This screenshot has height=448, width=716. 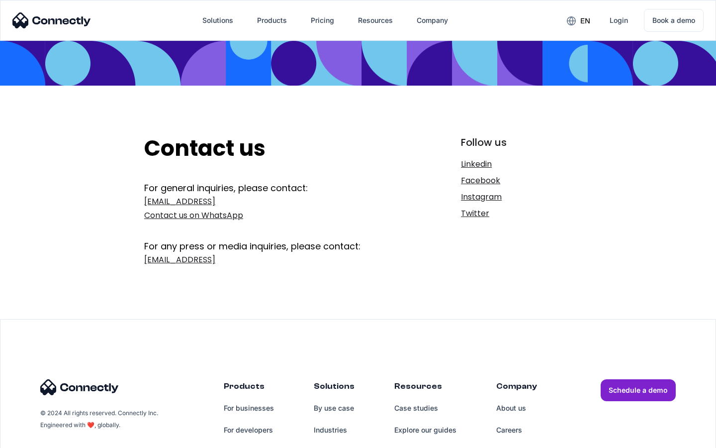 I want to click on a: Twitter, so click(x=516, y=213).